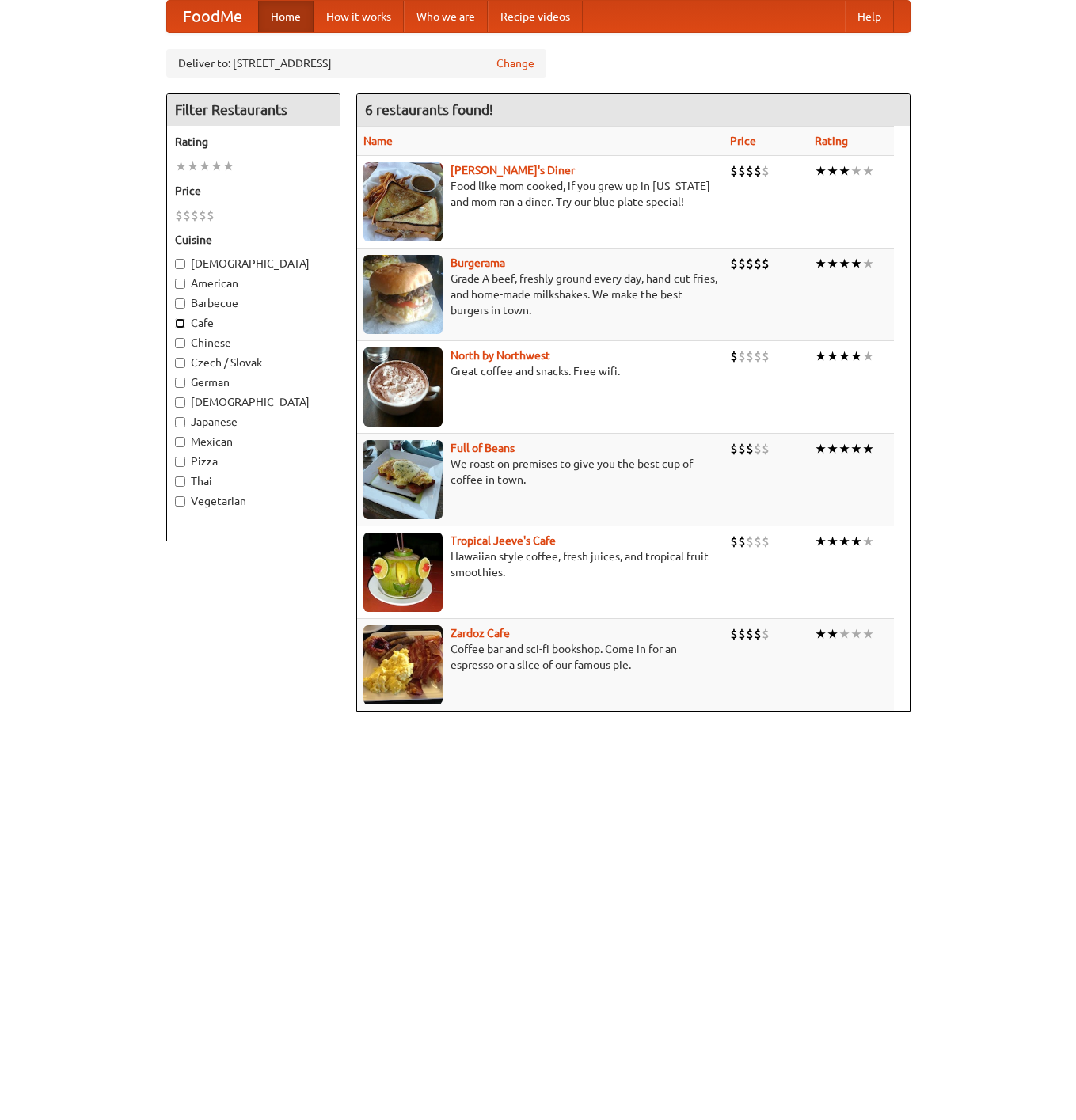 This screenshot has width=1076, height=1120. Describe the element at coordinates (503, 540) in the screenshot. I see `b: Tropical Jeeve's Cafe` at that location.